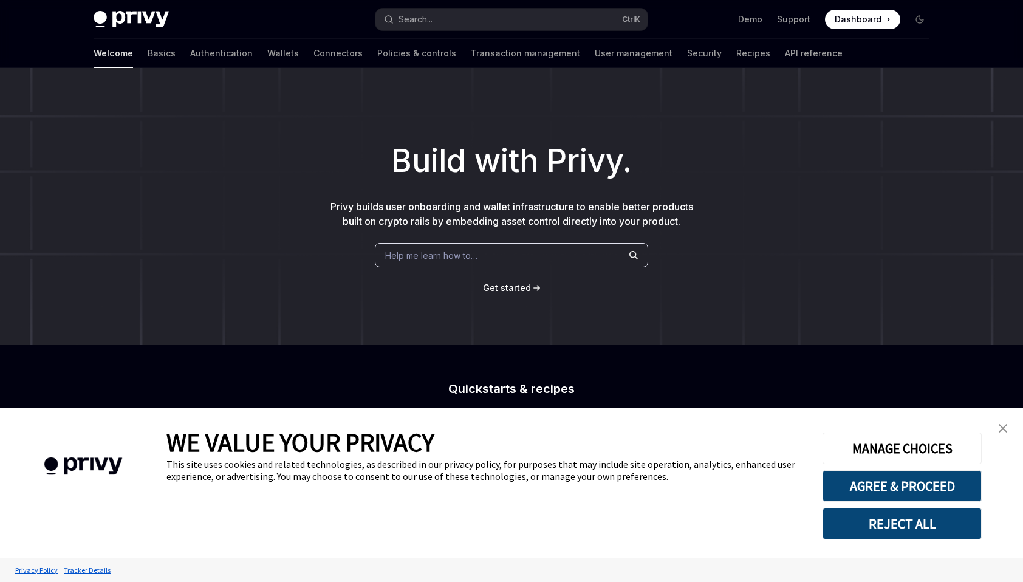 The height and width of the screenshot is (582, 1023). I want to click on button: Open search, so click(511, 19).